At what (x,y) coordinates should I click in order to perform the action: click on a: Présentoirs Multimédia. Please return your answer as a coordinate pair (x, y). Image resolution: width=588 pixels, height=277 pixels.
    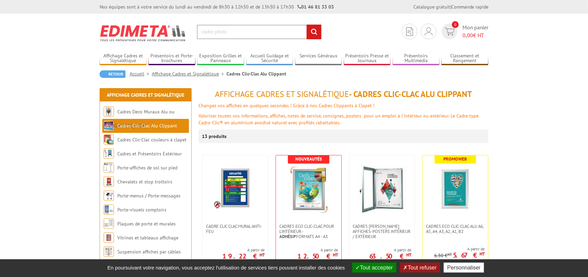
    Looking at the image, I should click on (416, 58).